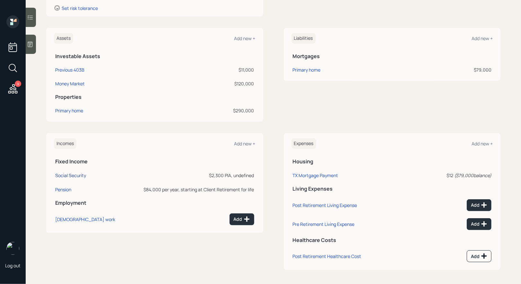 This screenshot has height=284, width=521. What do you see at coordinates (213, 110) in the screenshot?
I see `div: $290,000` at bounding box center [213, 110].